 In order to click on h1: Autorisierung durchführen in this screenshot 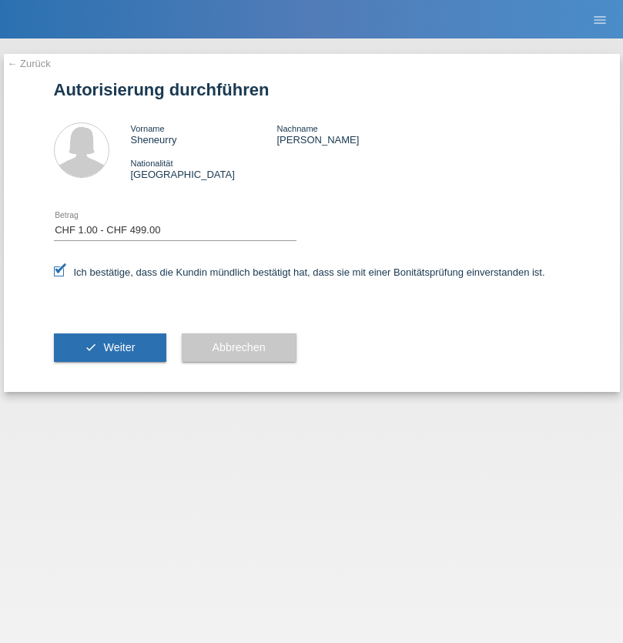, I will do `click(312, 89)`.